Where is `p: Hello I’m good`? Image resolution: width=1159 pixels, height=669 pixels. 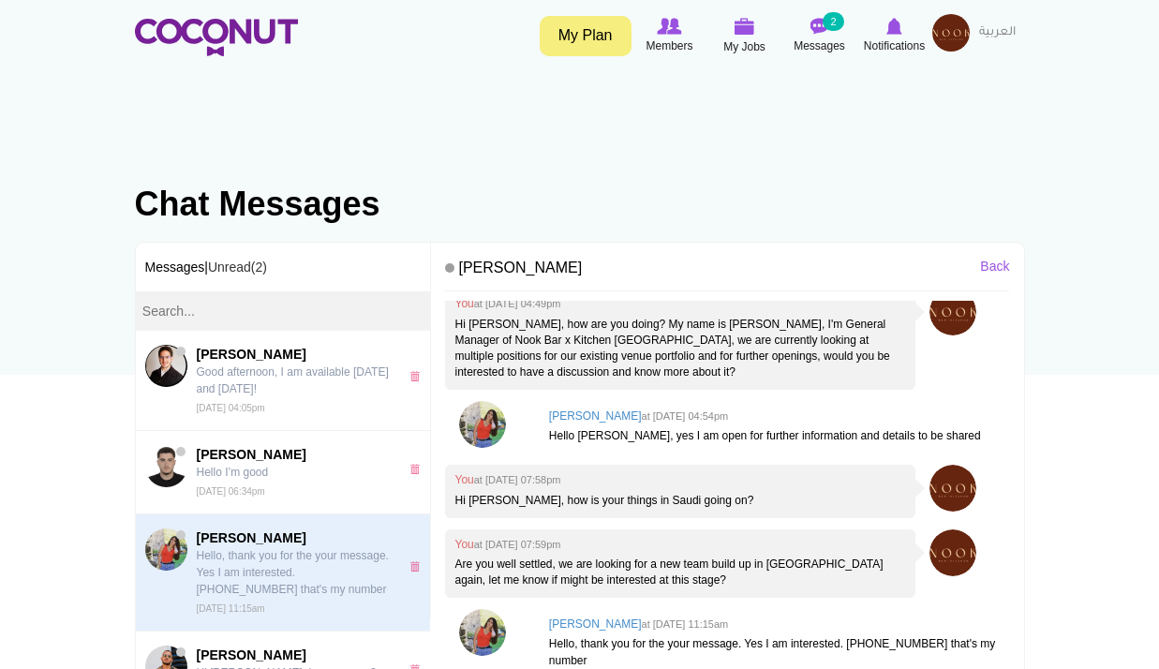
p: Hello I’m good is located at coordinates (293, 472).